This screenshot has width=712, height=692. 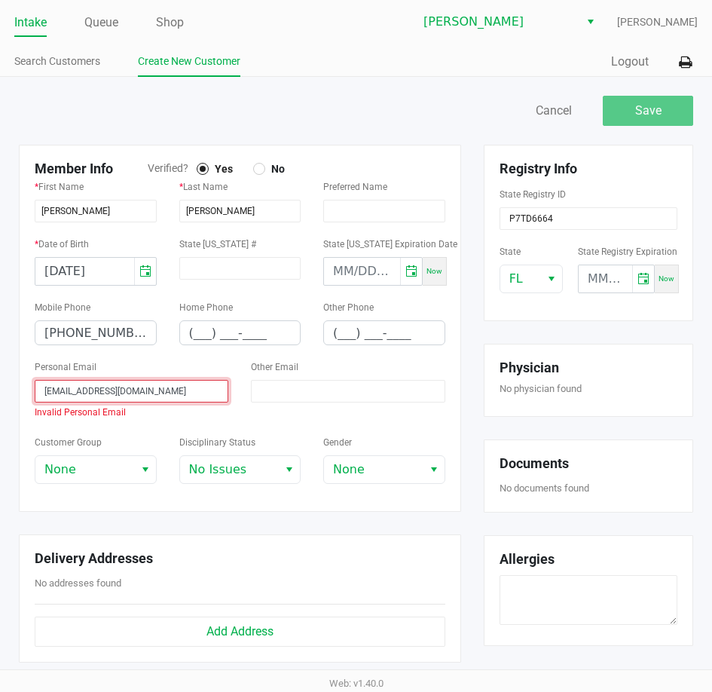 What do you see at coordinates (189, 61) in the screenshot?
I see `a: Create New Customer` at bounding box center [189, 61].